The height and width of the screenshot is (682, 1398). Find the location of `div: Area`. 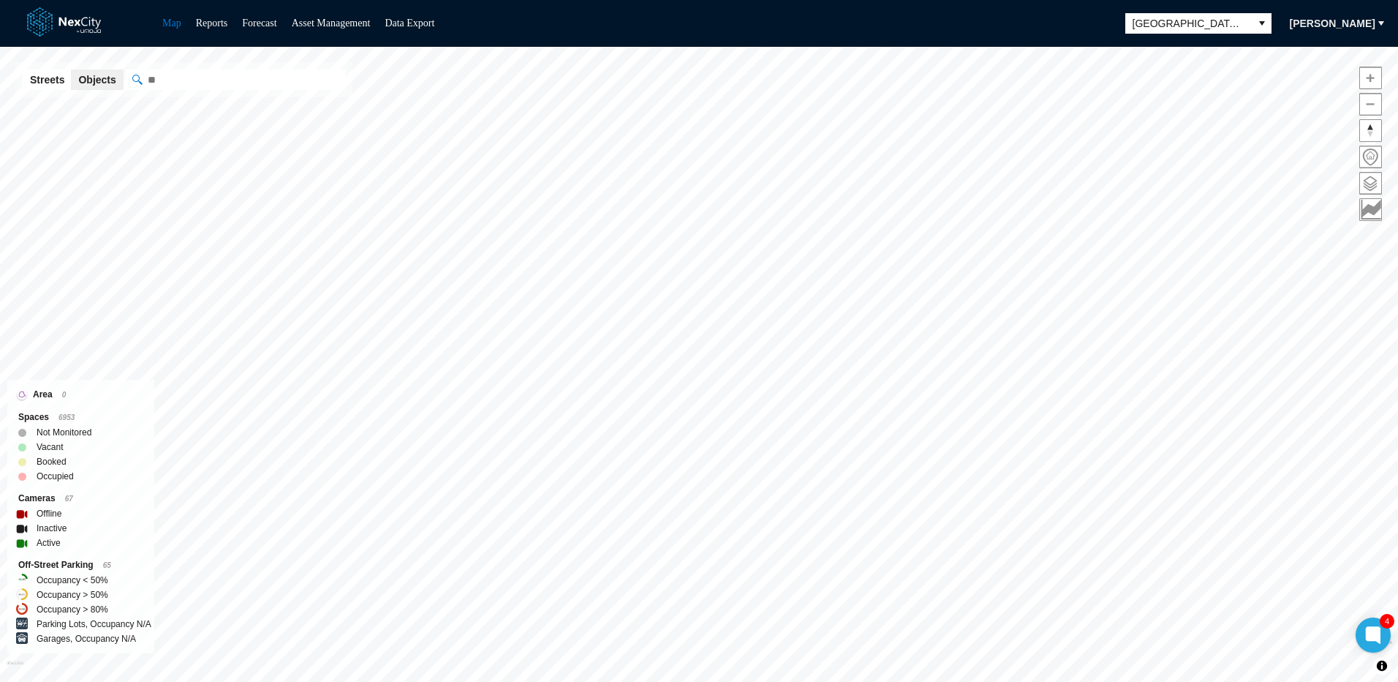

div: Area is located at coordinates (80, 394).